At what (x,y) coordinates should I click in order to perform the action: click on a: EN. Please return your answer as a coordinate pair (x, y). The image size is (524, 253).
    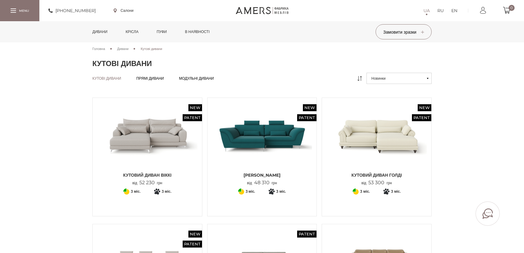
    Looking at the image, I should click on (454, 11).